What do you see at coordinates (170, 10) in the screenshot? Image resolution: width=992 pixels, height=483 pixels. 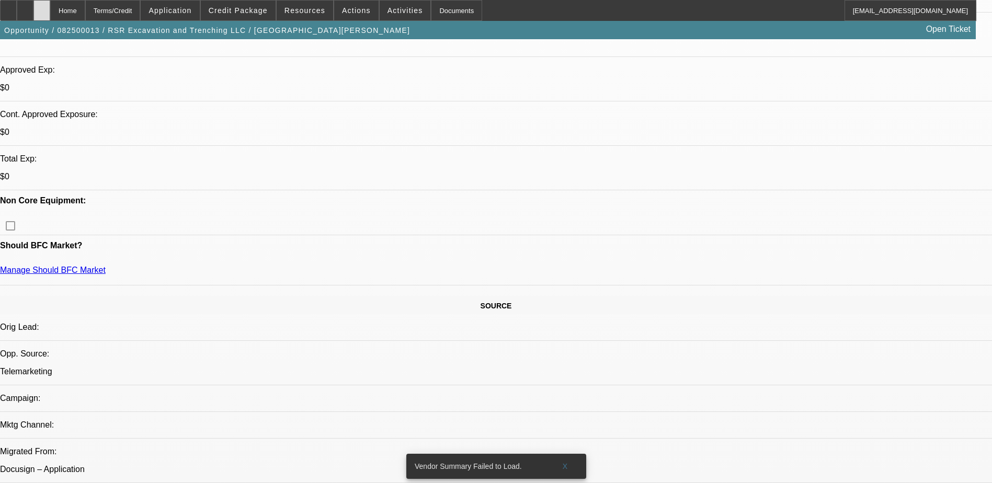 I see `button: Application` at bounding box center [170, 10].